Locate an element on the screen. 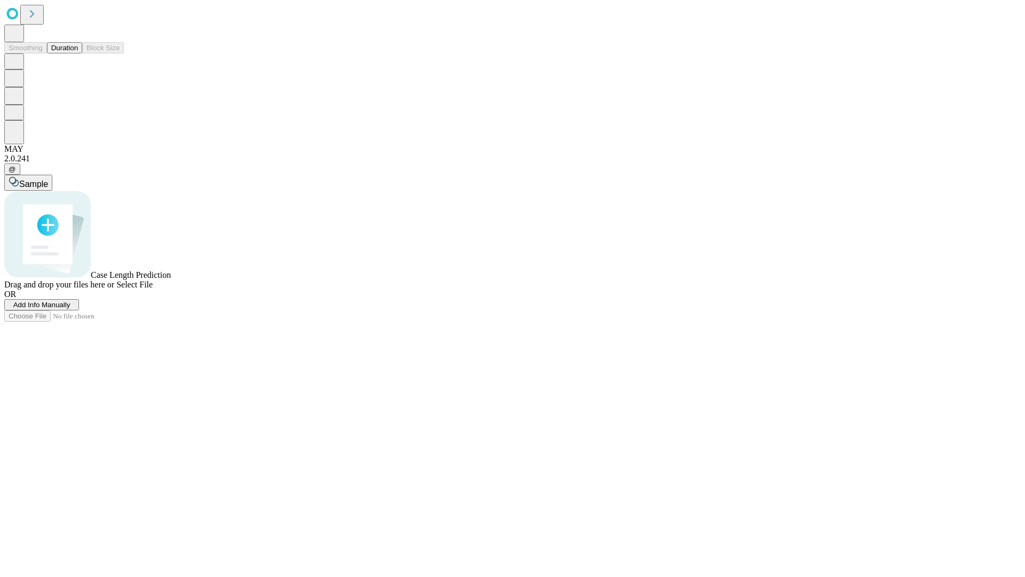  span: Case Length Prediction is located at coordinates (131, 274).